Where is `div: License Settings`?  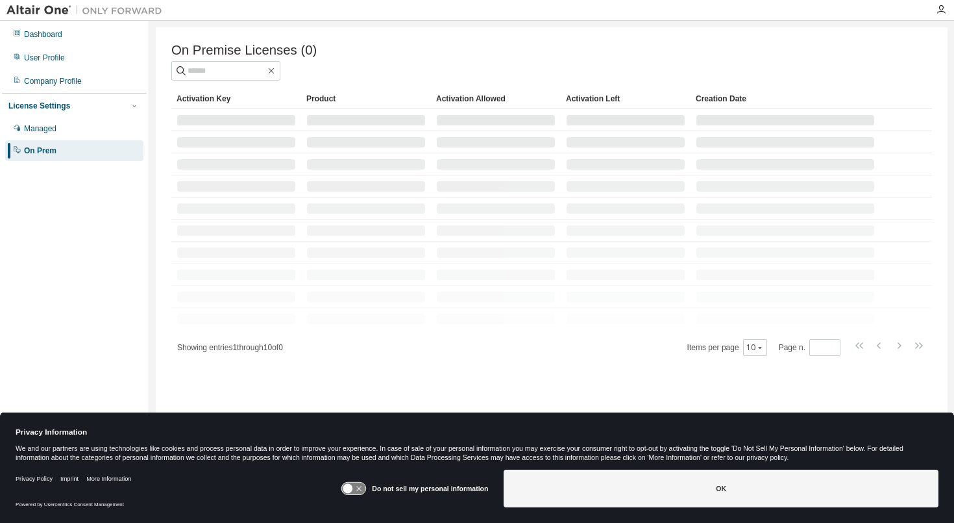
div: License Settings is located at coordinates (39, 106).